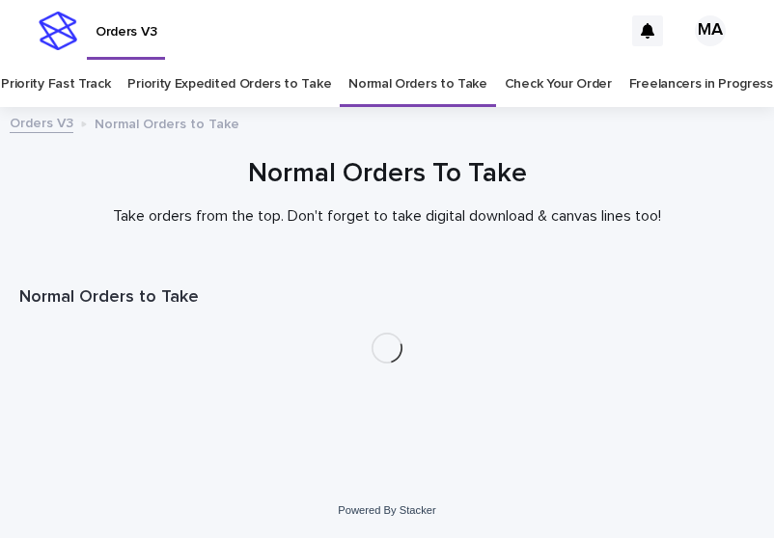 The width and height of the screenshot is (774, 538). Describe the element at coordinates (58, 31) in the screenshot. I see `img: stacker-logo-s-only.png` at that location.